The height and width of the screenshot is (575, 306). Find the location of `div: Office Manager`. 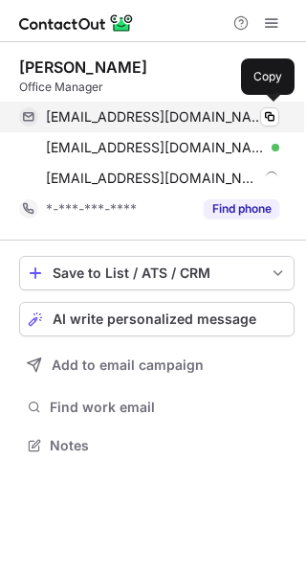

div: Office Manager is located at coordinates (157, 87).